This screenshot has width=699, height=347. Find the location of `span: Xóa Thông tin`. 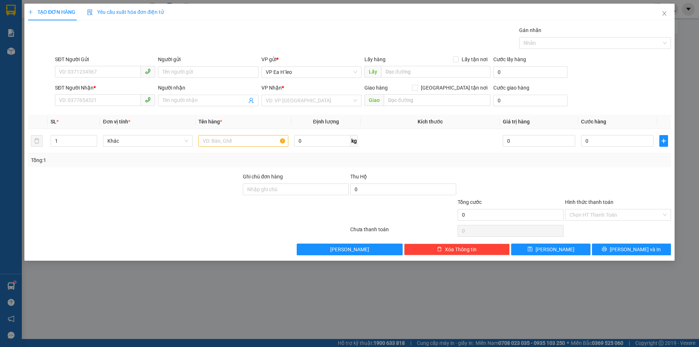

span: Xóa Thông tin is located at coordinates (461, 249).